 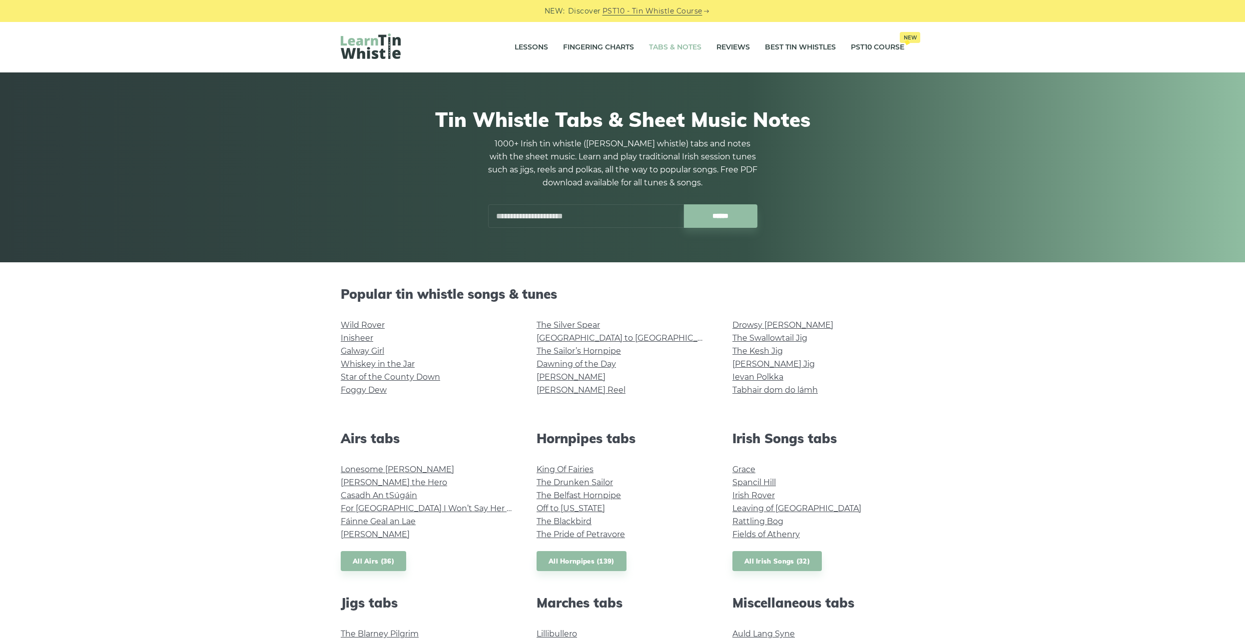 What do you see at coordinates (380, 633) in the screenshot?
I see `a: The Blarney Pilgrim` at bounding box center [380, 633].